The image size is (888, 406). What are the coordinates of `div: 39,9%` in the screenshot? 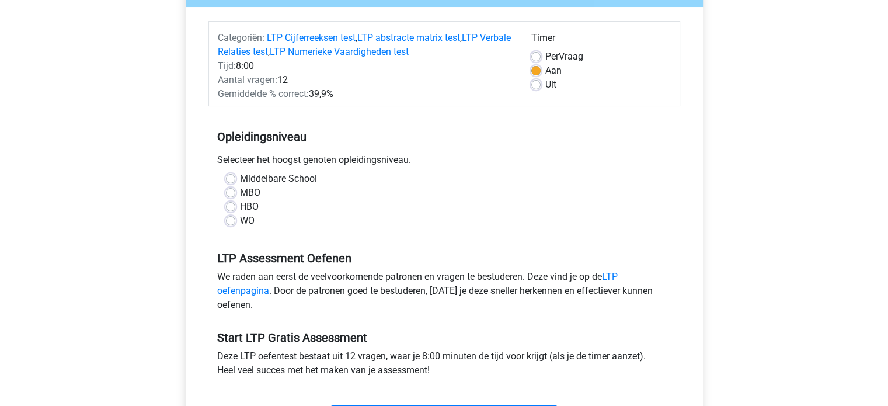 It's located at (366, 94).